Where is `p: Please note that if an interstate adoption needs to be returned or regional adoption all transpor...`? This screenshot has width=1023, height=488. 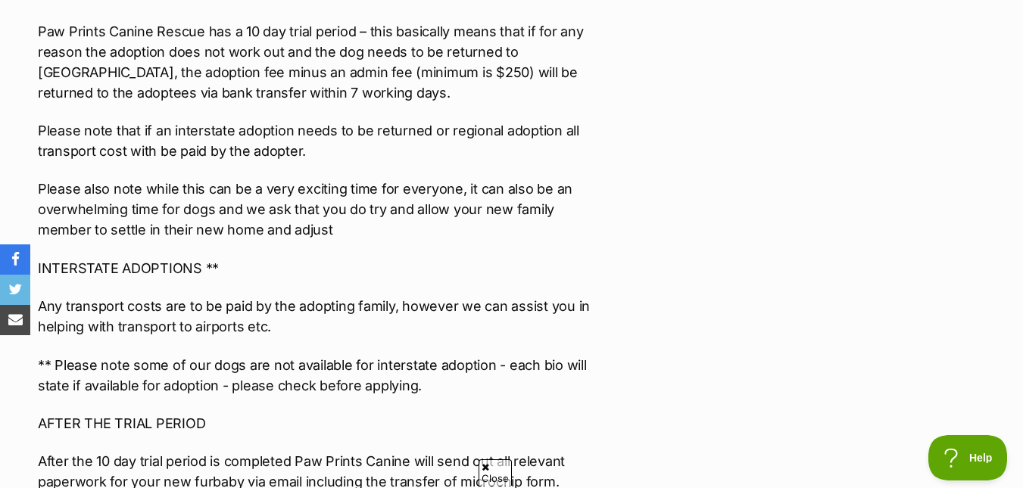
p: Please note that if an interstate adoption needs to be returned or regional adoption all transpor... is located at coordinates (323, 141).